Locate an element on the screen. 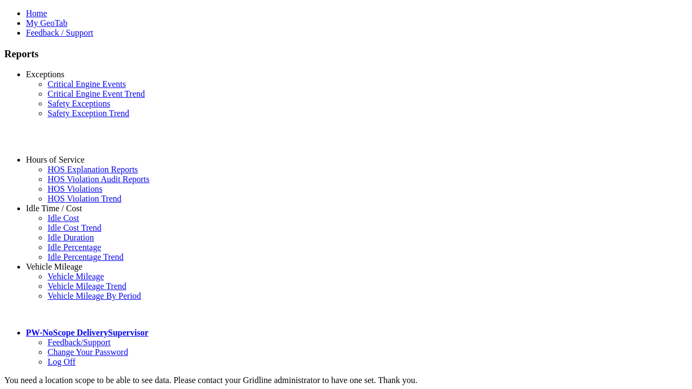 The height and width of the screenshot is (389, 692). a: Home is located at coordinates (36, 13).